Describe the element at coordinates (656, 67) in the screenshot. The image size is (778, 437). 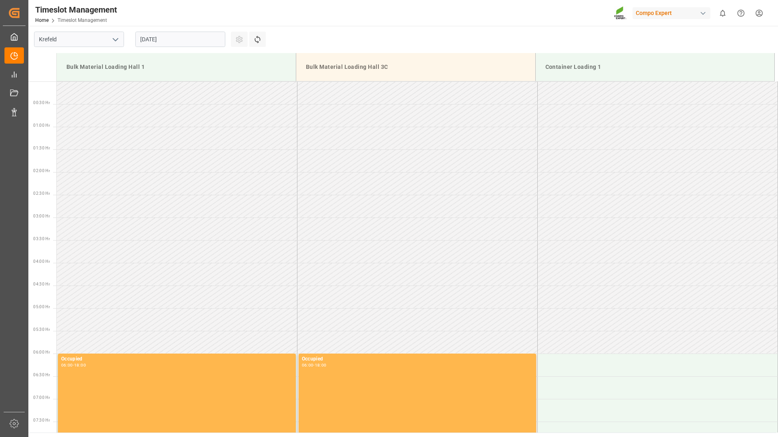
I see `div: Container Loading 1` at that location.